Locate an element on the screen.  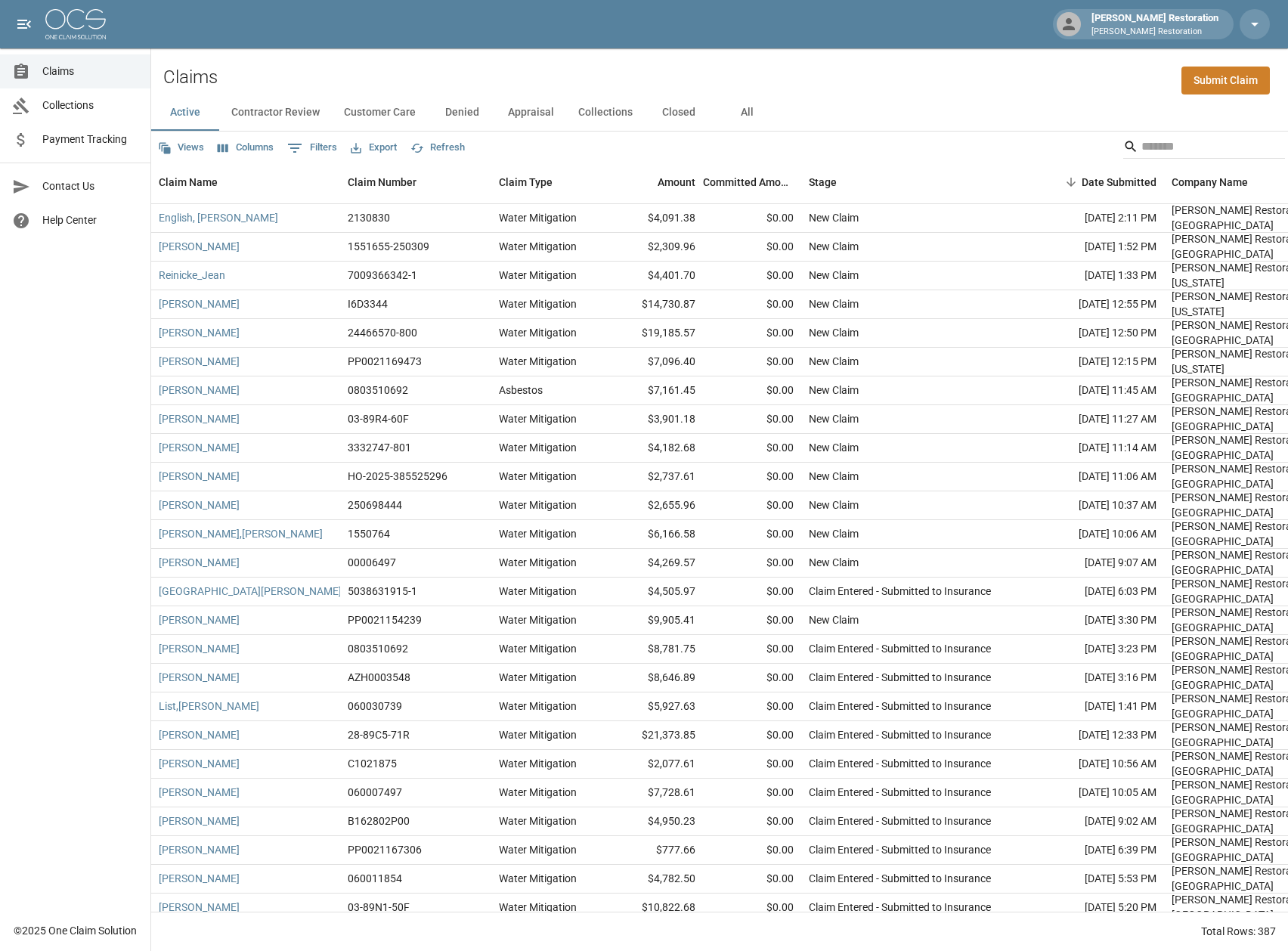
div: 0803510692 is located at coordinates (378, 649).